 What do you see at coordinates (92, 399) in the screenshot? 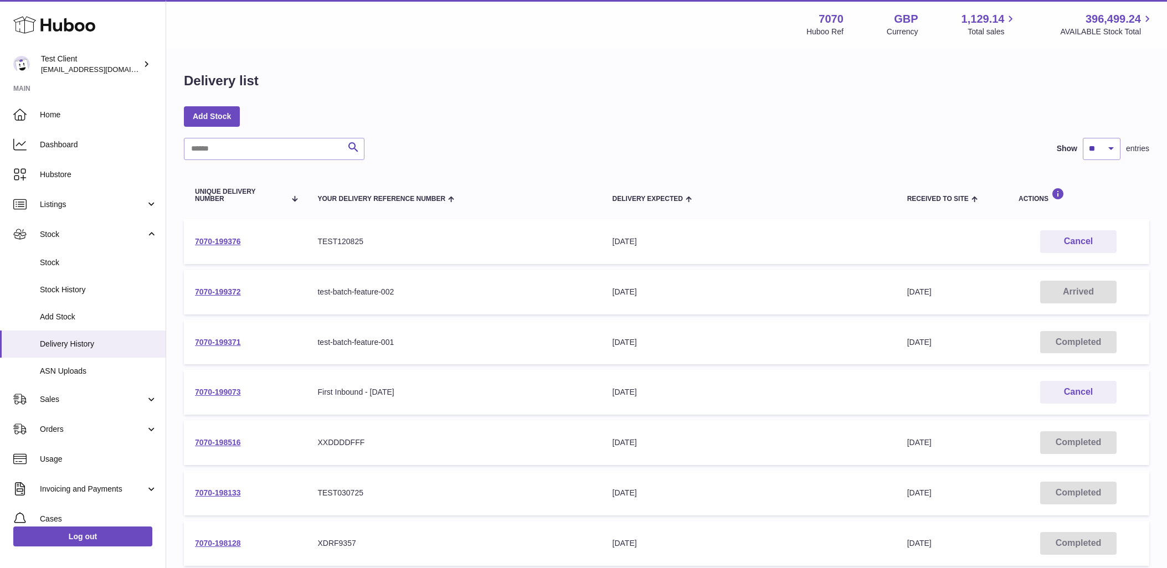
I see `span: Sales` at bounding box center [92, 399].